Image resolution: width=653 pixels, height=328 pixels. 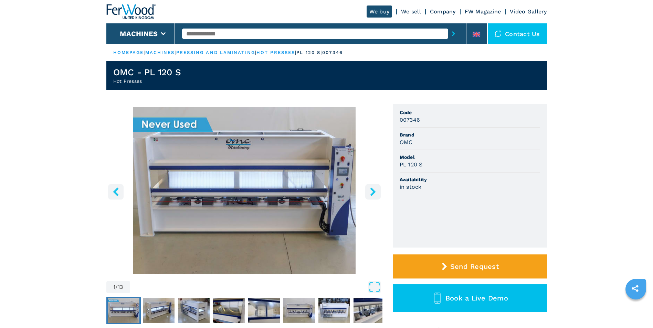 I want to click on button: Go to Slide 6, so click(x=299, y=311).